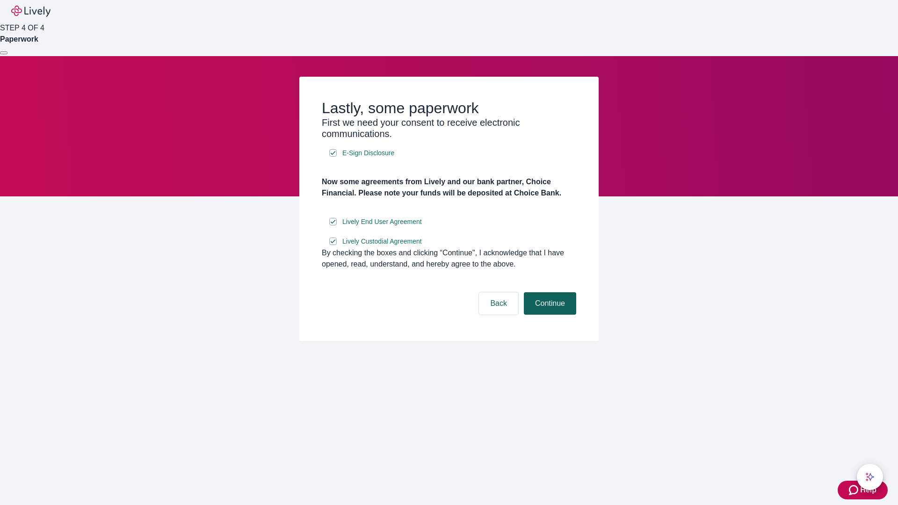  I want to click on span: Lively Custodial Agreement, so click(382, 241).